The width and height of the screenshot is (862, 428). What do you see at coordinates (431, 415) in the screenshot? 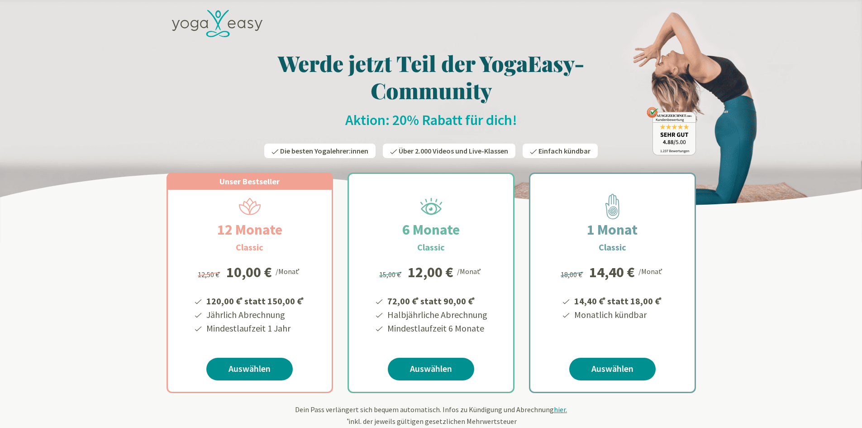
I see `div: Dein Pass verlängert sich bequem automatisch. Infos zu Kündigung und Abrechnung` at bounding box center [431, 415].